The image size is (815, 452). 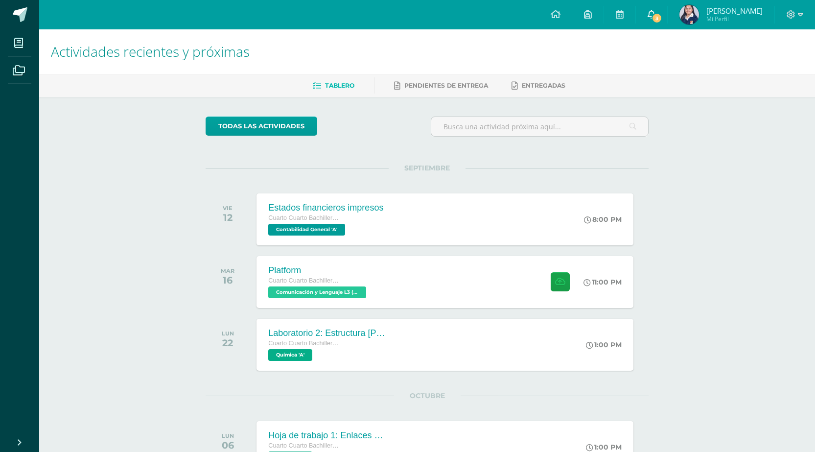 What do you see at coordinates (657, 18) in the screenshot?
I see `span: 3` at bounding box center [657, 18].